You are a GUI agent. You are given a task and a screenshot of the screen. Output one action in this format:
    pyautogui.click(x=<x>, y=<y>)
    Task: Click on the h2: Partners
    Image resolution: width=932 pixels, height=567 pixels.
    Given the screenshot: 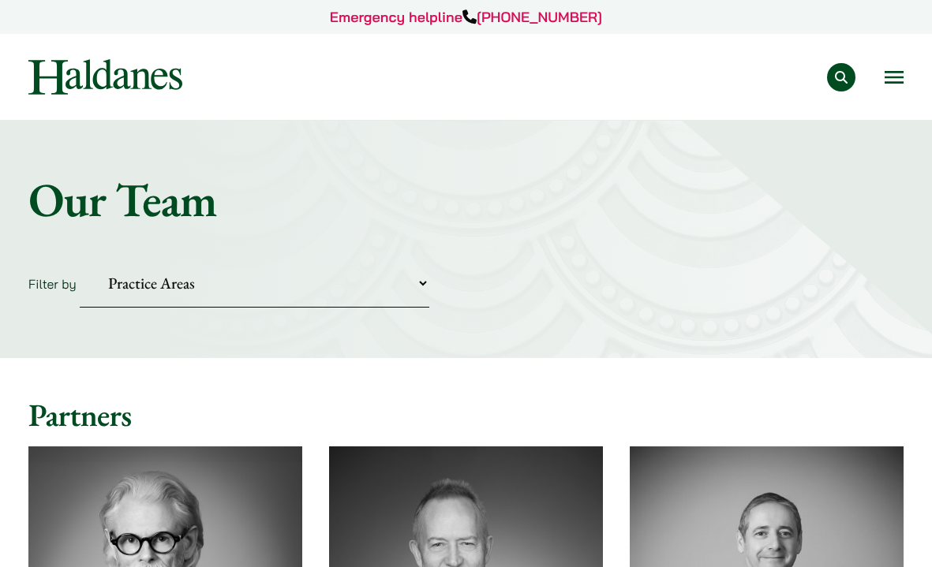 What is the action you would take?
    pyautogui.click(x=466, y=415)
    